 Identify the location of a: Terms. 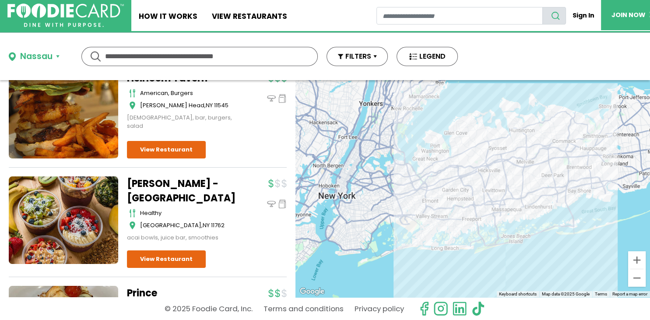
(601, 294).